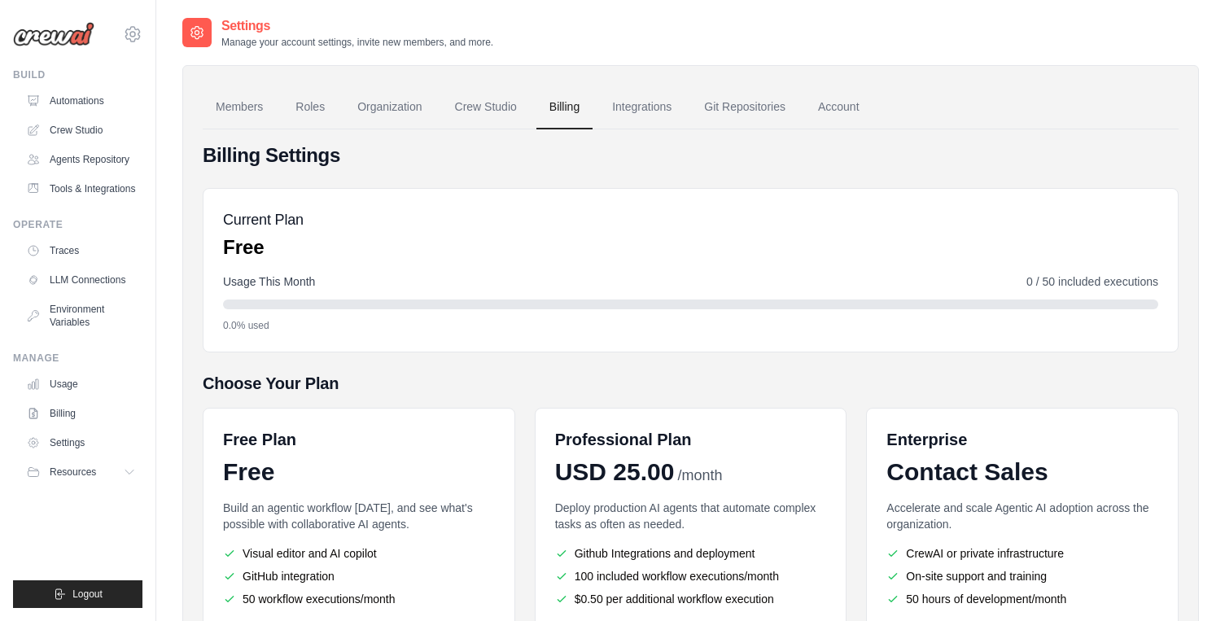 The width and height of the screenshot is (1225, 621). I want to click on span: /month, so click(699, 475).